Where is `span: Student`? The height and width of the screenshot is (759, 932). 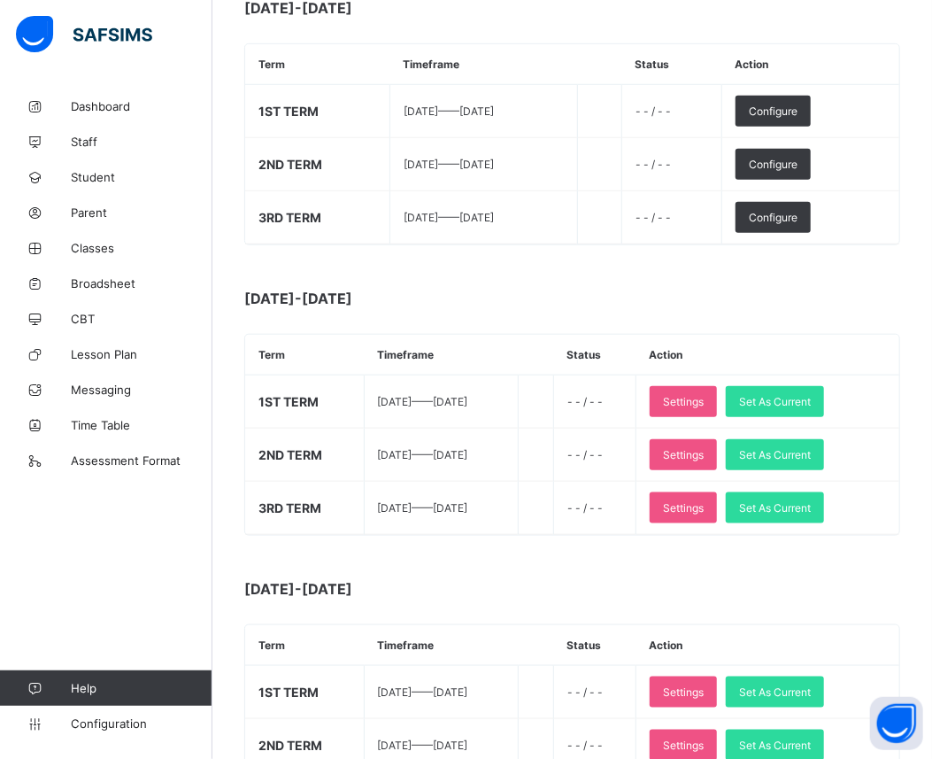 span: Student is located at coordinates (142, 177).